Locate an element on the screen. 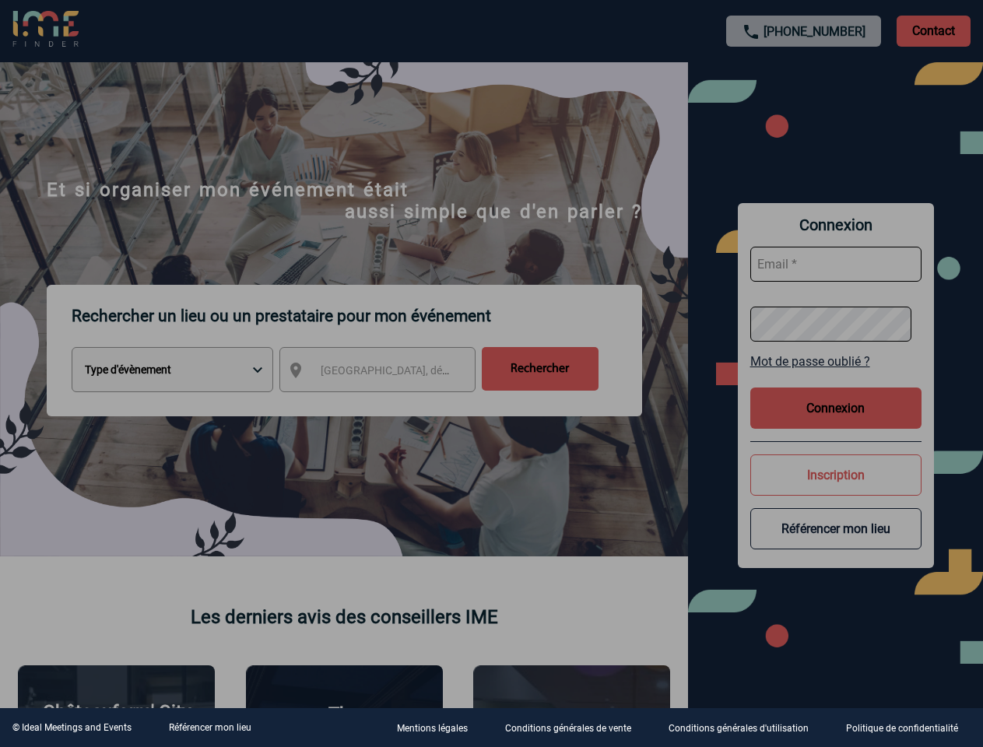 The height and width of the screenshot is (747, 983). p: Politique de confidentialité is located at coordinates (902, 730).